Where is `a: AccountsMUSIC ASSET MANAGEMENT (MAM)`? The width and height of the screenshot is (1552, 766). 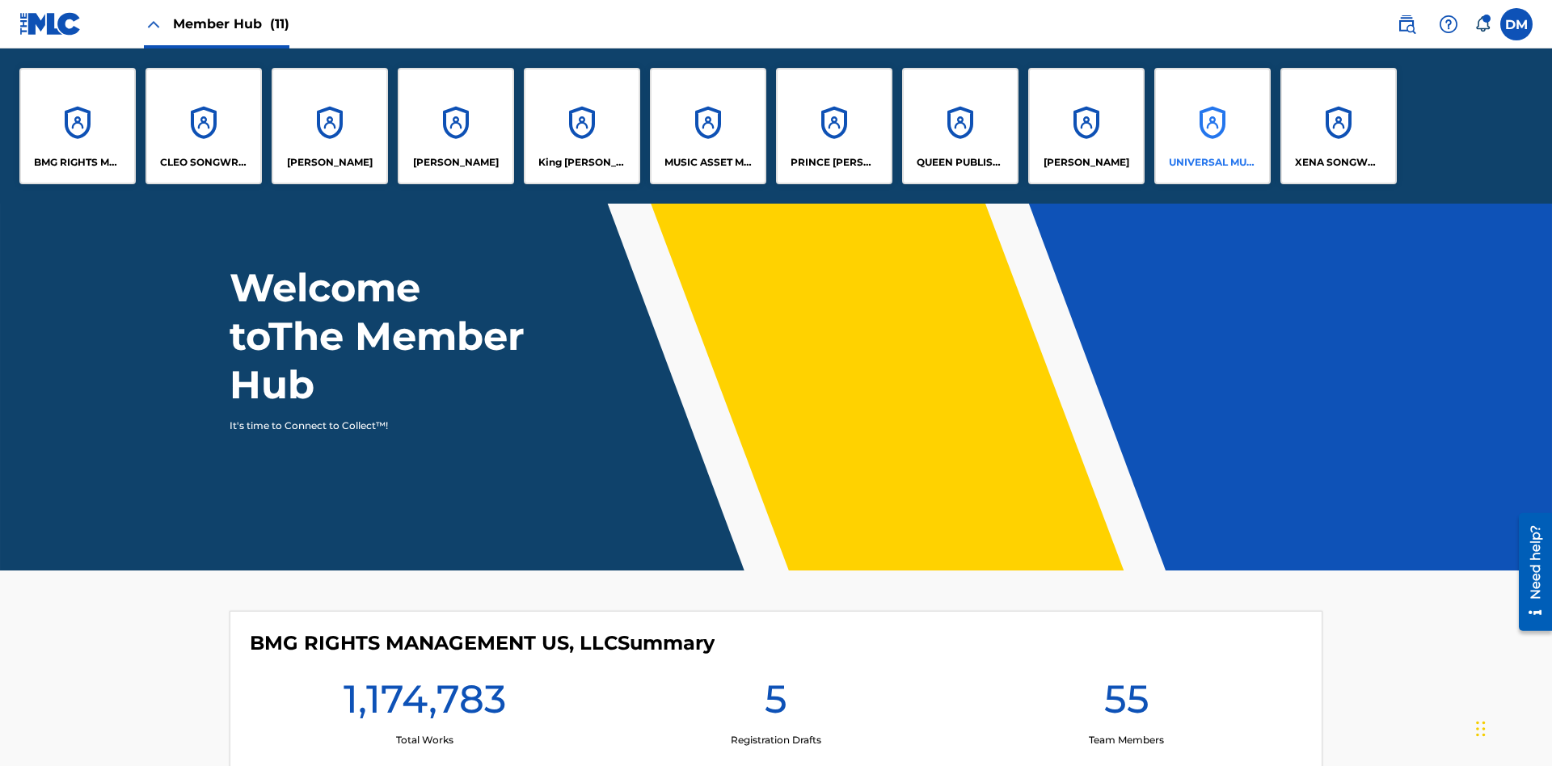
a: AccountsMUSIC ASSET MANAGEMENT (MAM) is located at coordinates (708, 126).